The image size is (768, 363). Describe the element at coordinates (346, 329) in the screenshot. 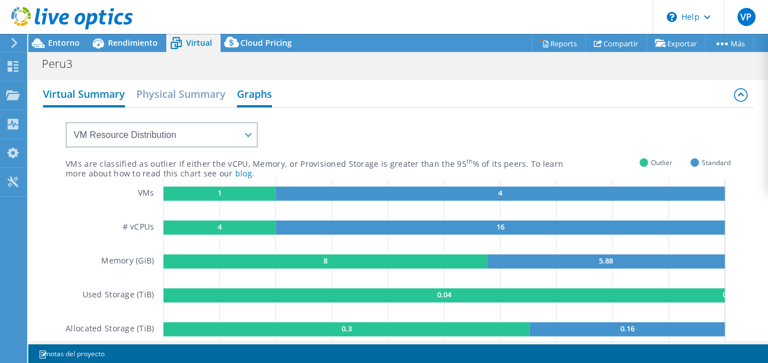

I see `text: 0.3` at that location.